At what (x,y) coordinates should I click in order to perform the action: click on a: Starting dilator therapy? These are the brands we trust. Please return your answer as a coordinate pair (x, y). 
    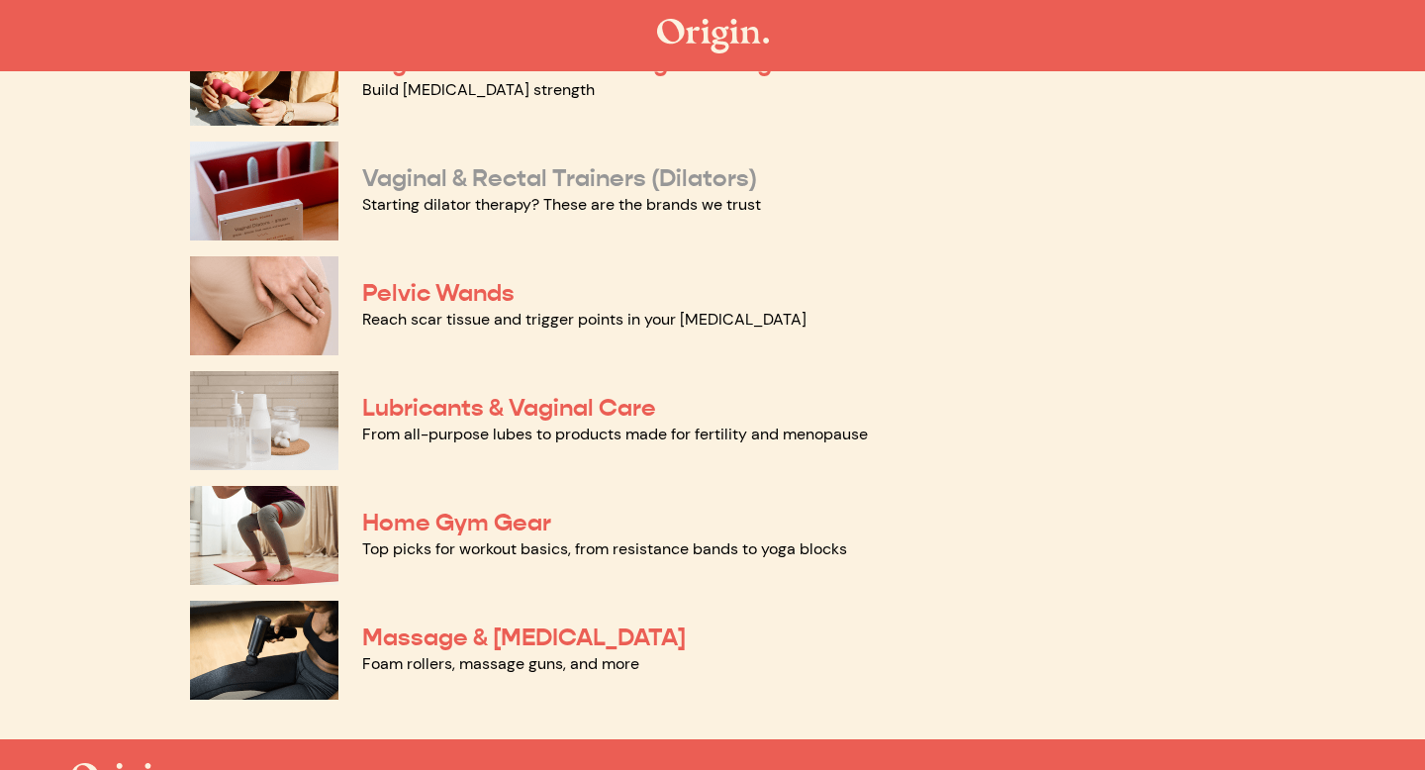
    Looking at the image, I should click on (561, 204).